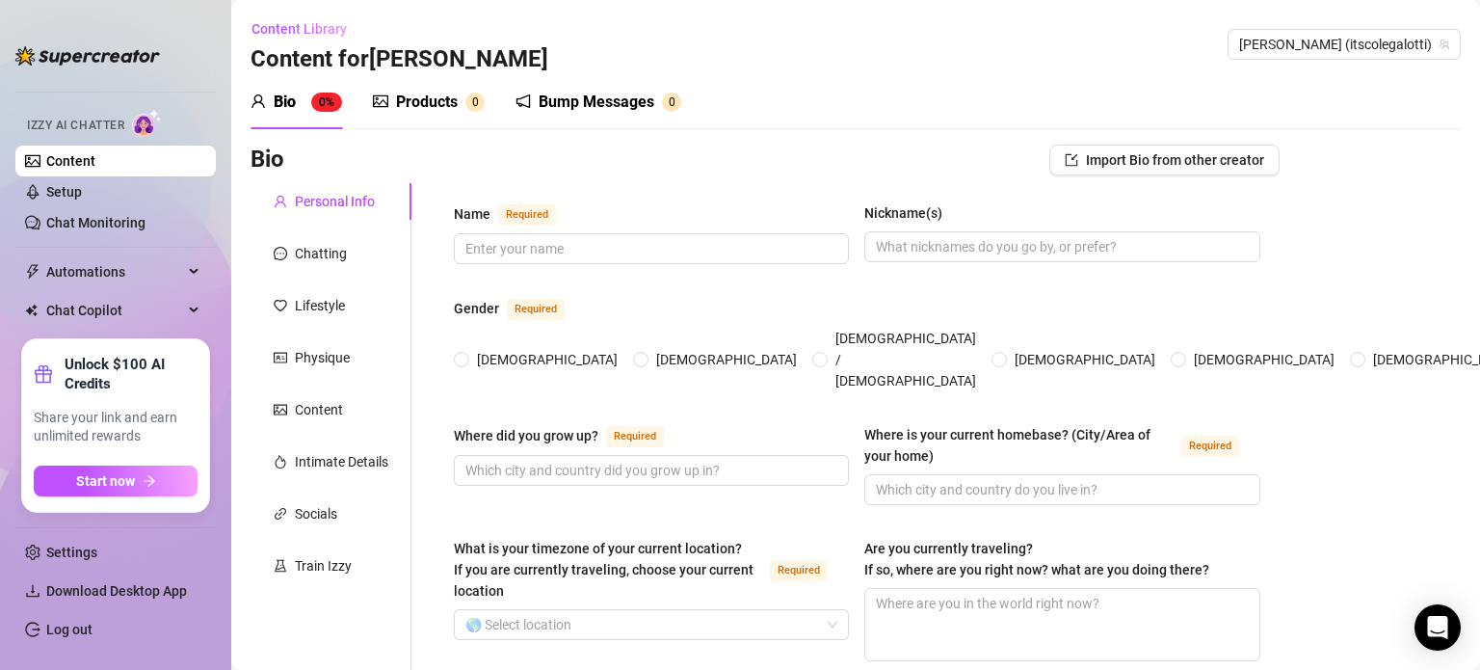 This screenshot has height=670, width=1480. Describe the element at coordinates (70, 161) in the screenshot. I see `a: Content` at that location.